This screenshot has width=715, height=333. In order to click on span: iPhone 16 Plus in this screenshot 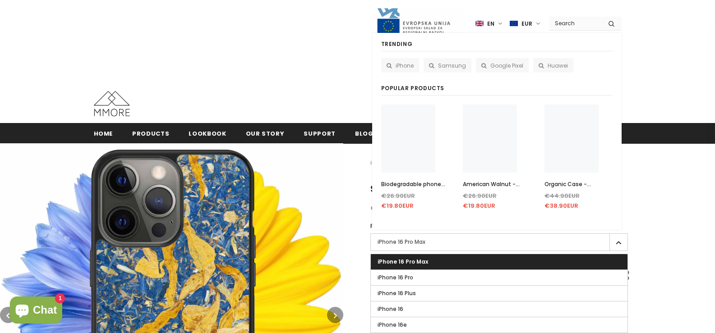, I will do `click(397, 293)`.